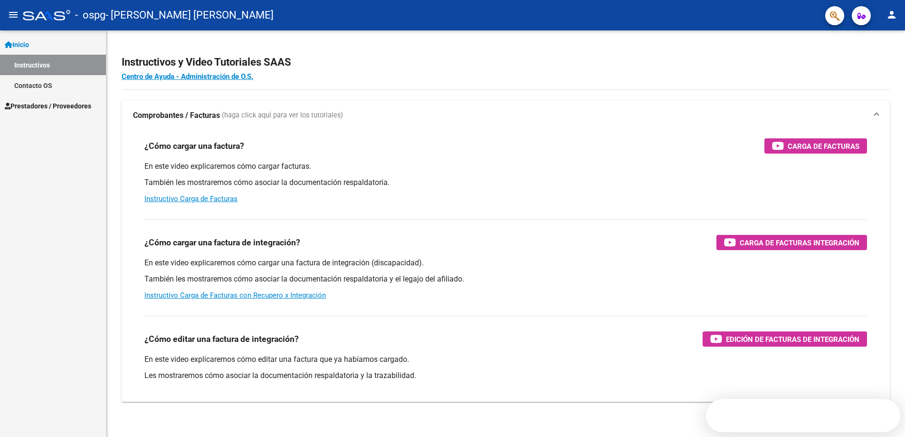 This screenshot has width=905, height=437. I want to click on mat-icon: person, so click(892, 15).